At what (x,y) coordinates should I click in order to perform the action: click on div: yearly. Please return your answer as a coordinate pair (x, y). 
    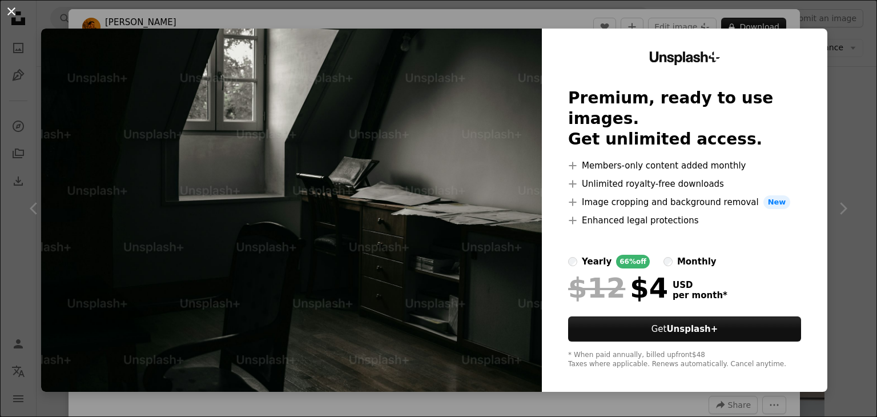
    Looking at the image, I should click on (597, 262).